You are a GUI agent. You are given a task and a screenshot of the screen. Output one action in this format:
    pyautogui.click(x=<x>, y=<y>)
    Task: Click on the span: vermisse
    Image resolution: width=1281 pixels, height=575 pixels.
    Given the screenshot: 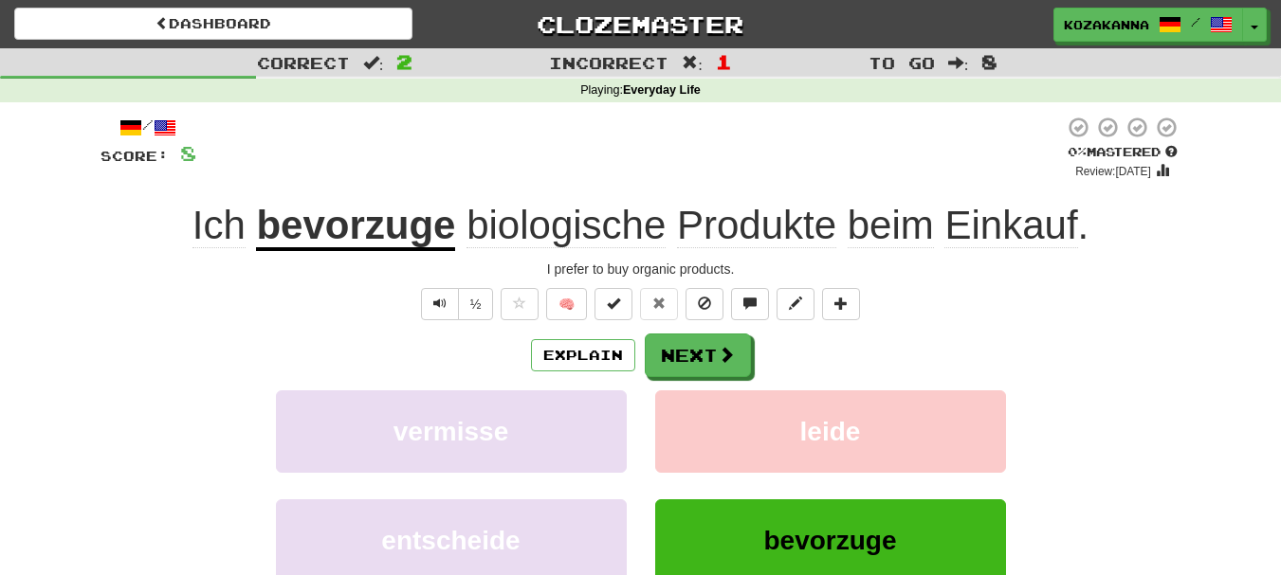 What is the action you would take?
    pyautogui.click(x=450, y=431)
    